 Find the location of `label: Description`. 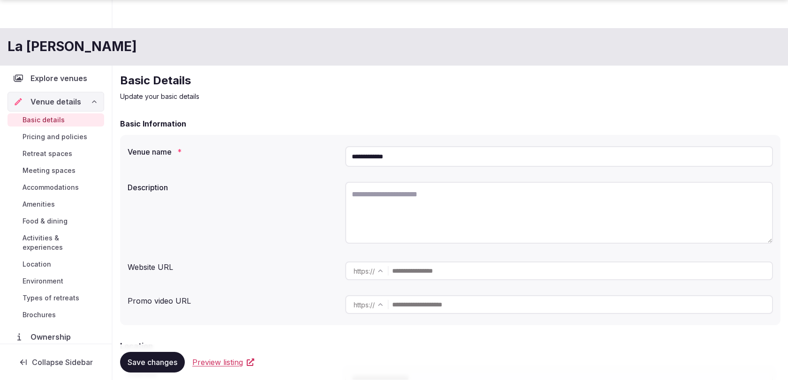

label: Description is located at coordinates (233, 188).